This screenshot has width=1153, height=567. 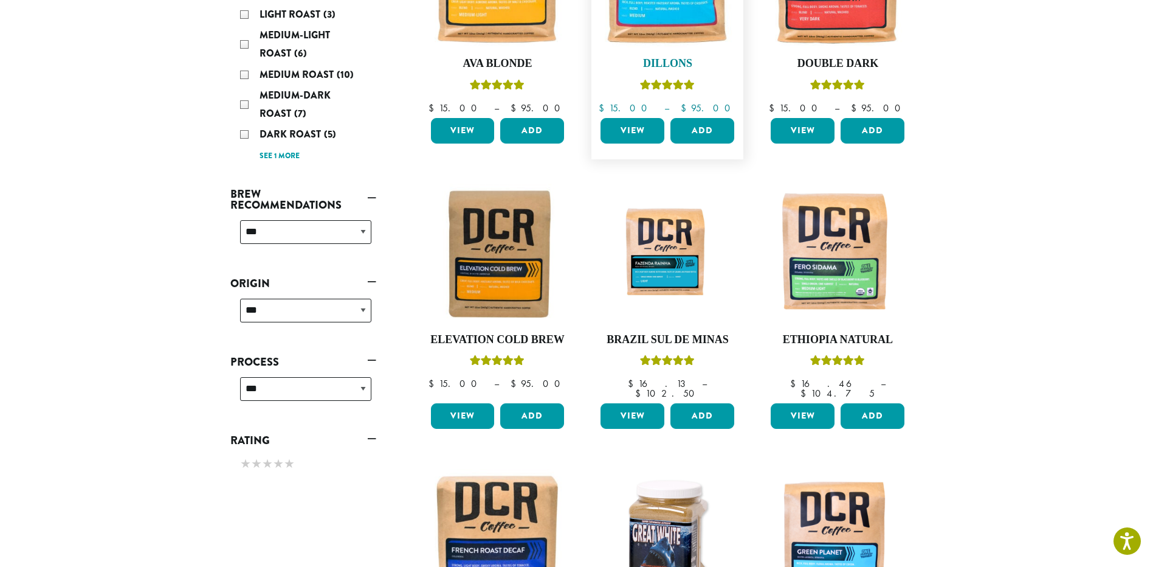 I want to click on span: Medium-Light Roast, so click(x=295, y=44).